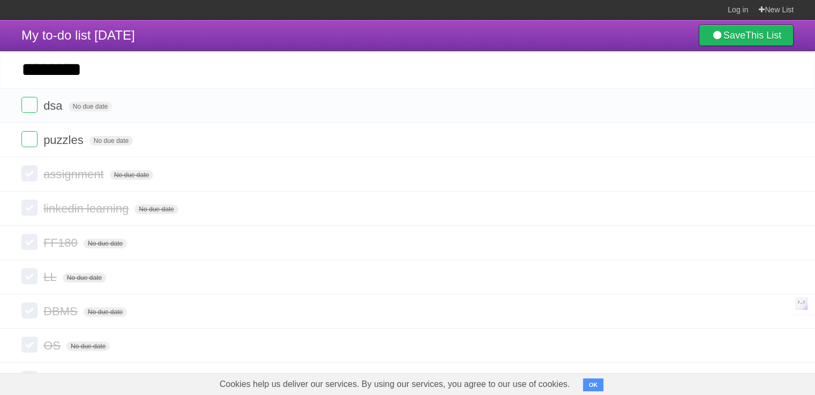 The image size is (815, 395). What do you see at coordinates (62, 311) in the screenshot?
I see `span: DBMS` at bounding box center [62, 311].